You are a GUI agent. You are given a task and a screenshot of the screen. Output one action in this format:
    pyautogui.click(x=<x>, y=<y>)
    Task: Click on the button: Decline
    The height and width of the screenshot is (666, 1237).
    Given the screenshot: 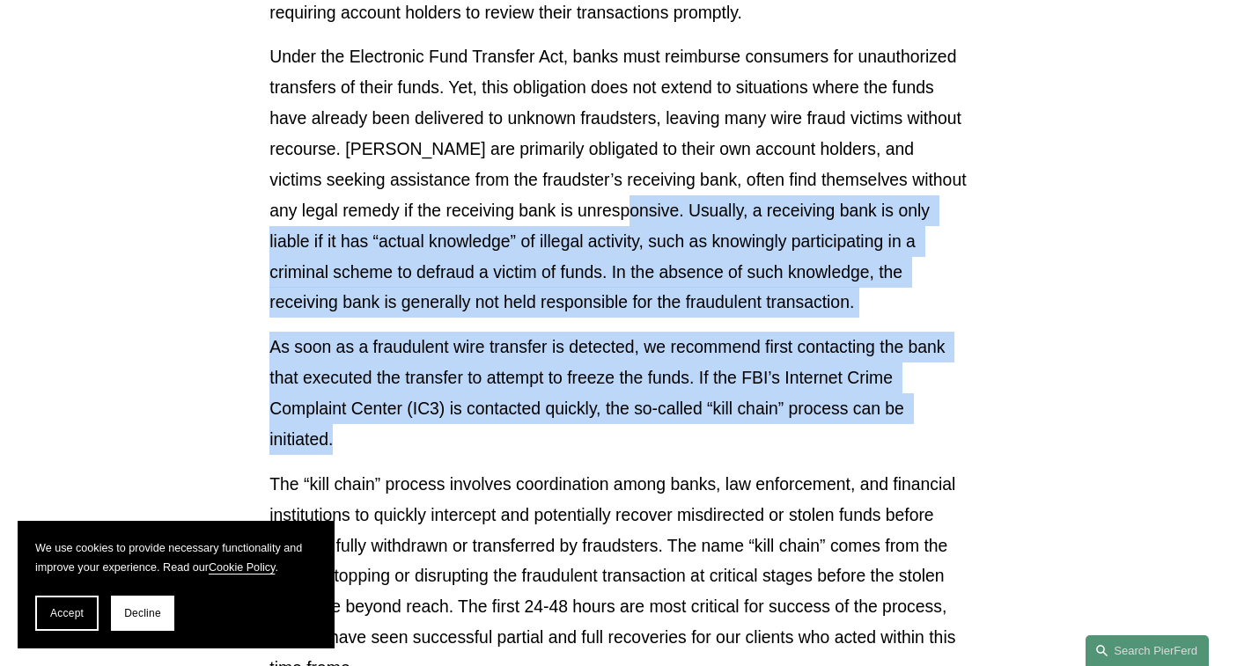 What is the action you would take?
    pyautogui.click(x=143, y=614)
    